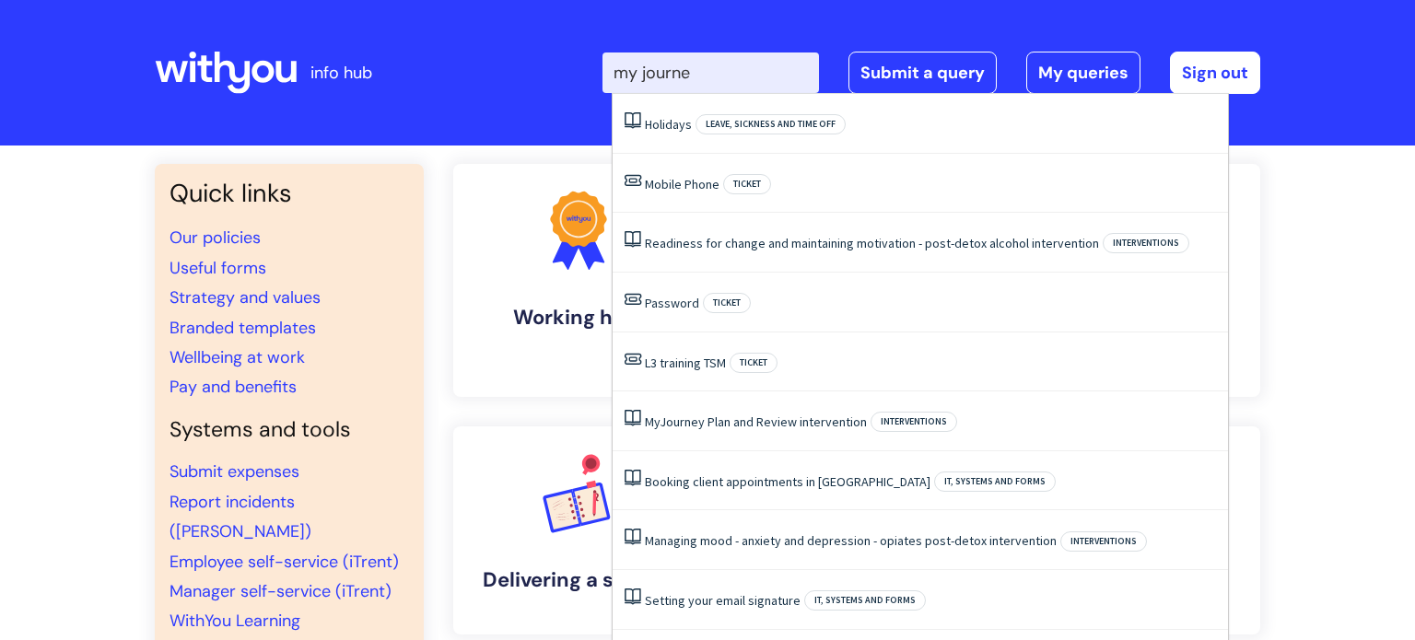 This screenshot has height=640, width=1415. Describe the element at coordinates (578, 318) in the screenshot. I see `h4: Working here` at that location.